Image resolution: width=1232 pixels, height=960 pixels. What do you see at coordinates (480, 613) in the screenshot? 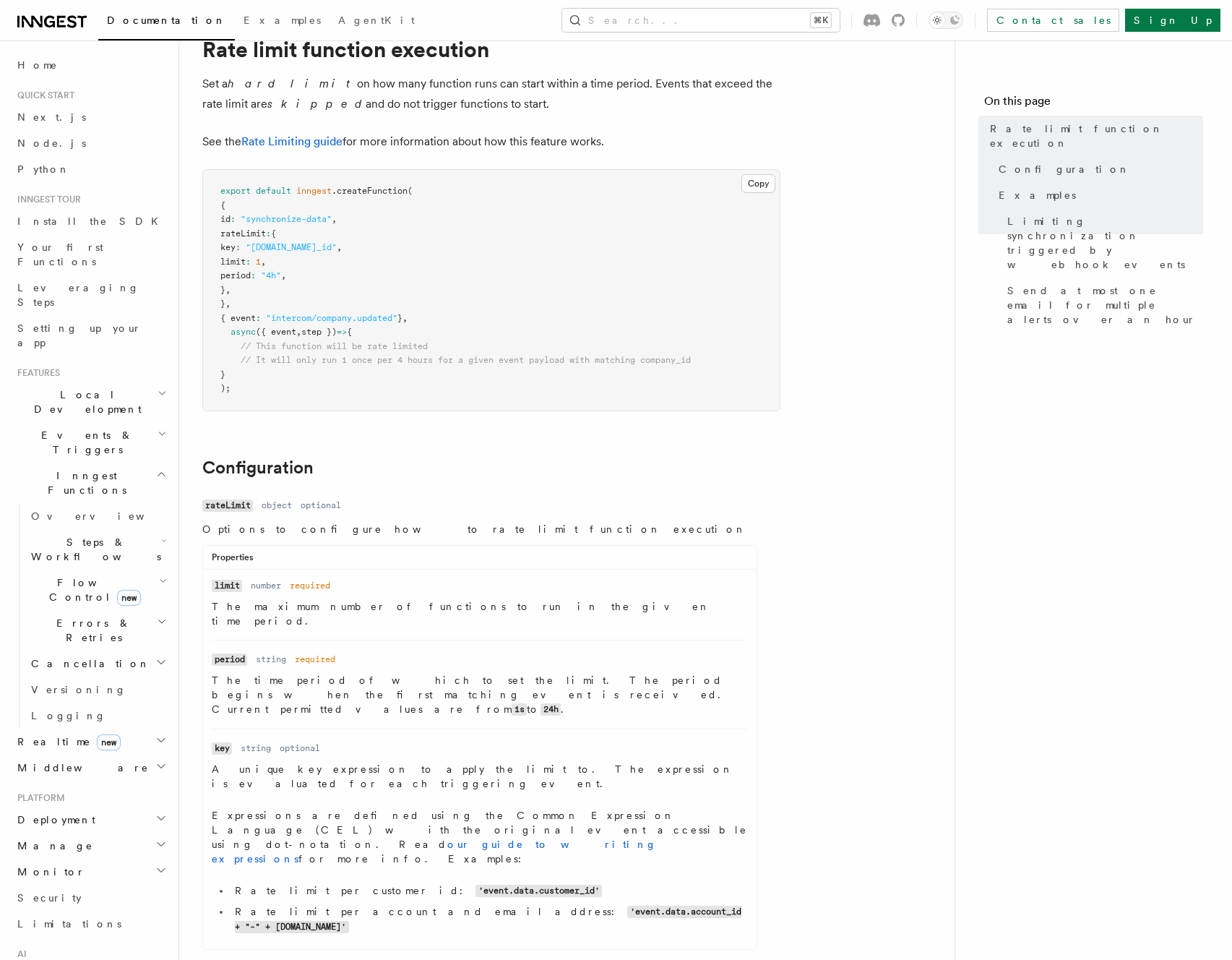
I see `p: The maximum number of functions to run in the given time period.` at bounding box center [480, 613].